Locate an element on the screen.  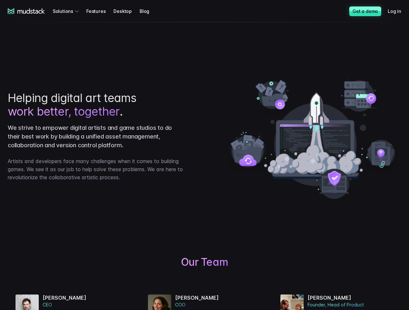
span: Founder, Head of Product is located at coordinates (336, 305).